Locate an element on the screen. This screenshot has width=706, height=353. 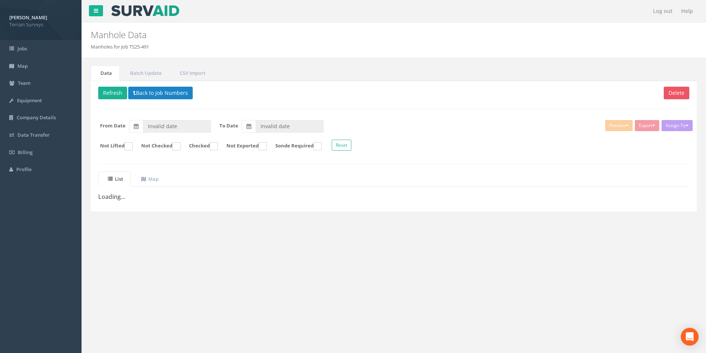
label: Not Lifted is located at coordinates (113, 146).